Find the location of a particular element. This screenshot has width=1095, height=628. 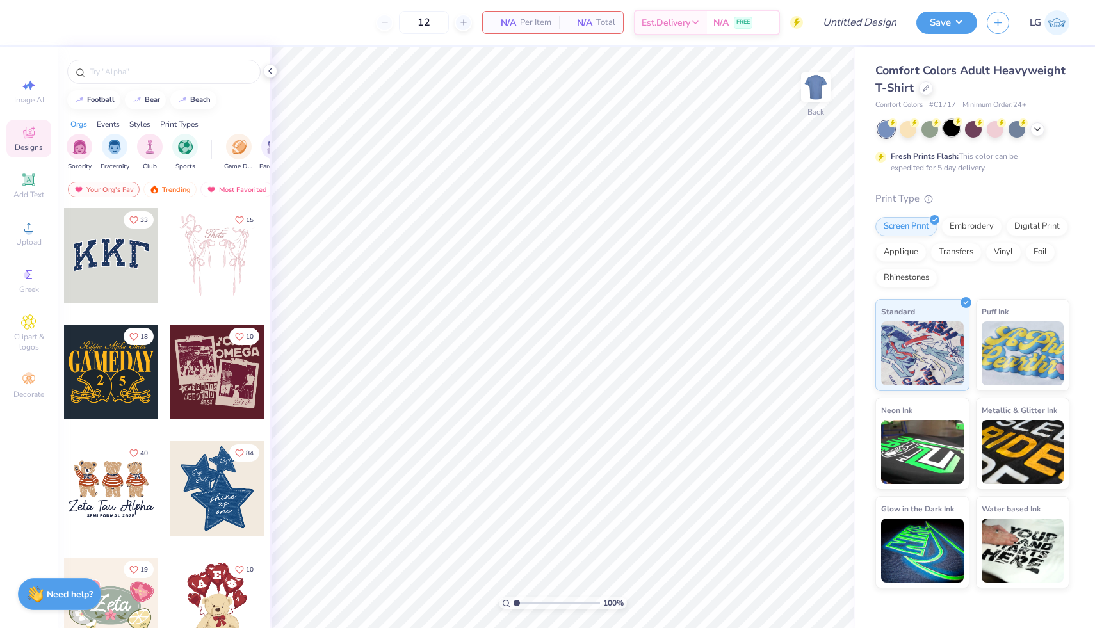

div: Foil is located at coordinates (1040, 252).